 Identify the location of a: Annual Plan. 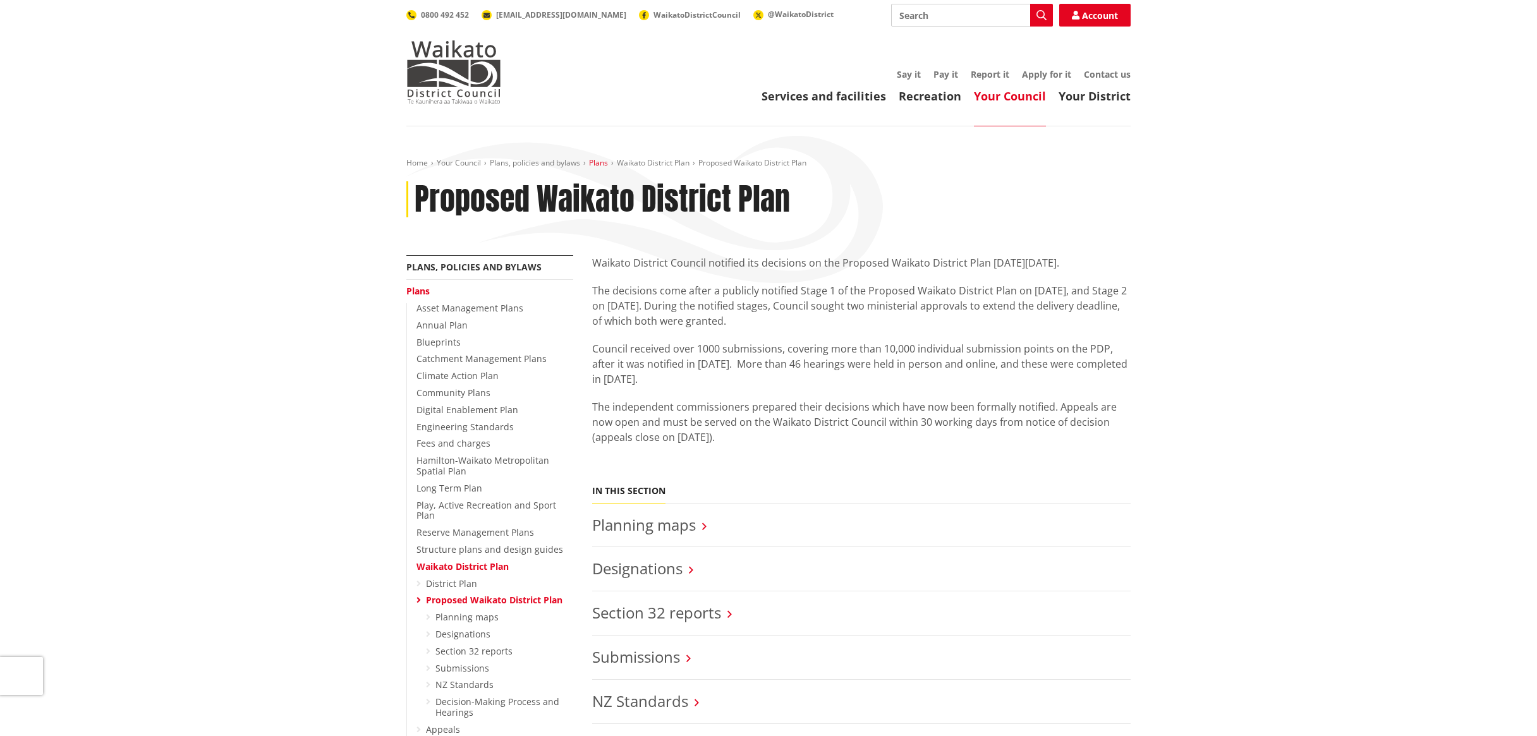
(442, 325).